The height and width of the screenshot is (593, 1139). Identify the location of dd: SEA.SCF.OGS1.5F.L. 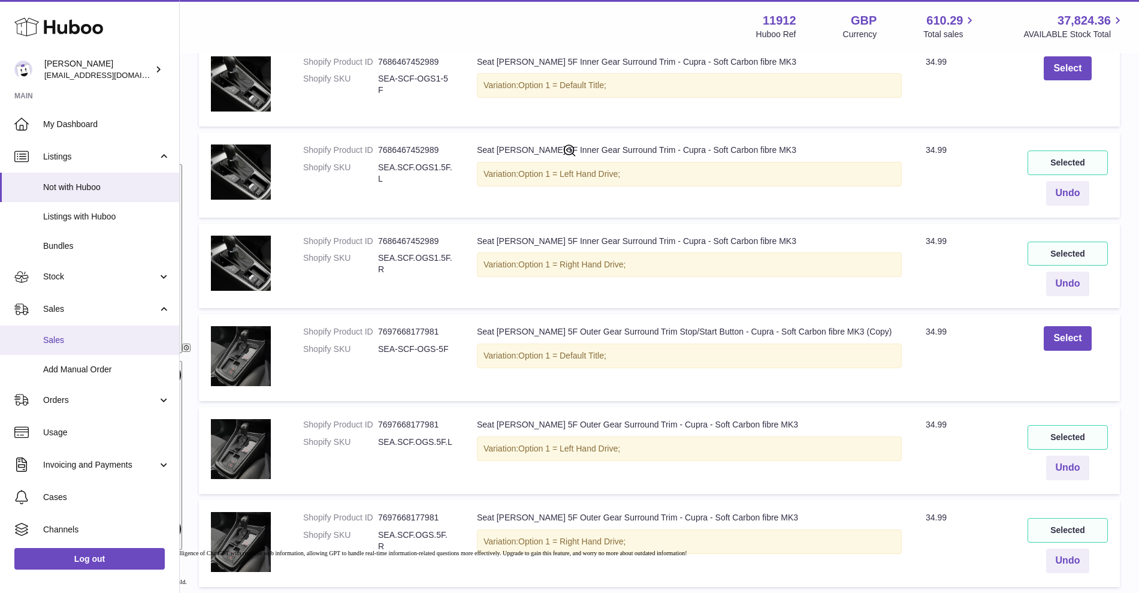
(415, 173).